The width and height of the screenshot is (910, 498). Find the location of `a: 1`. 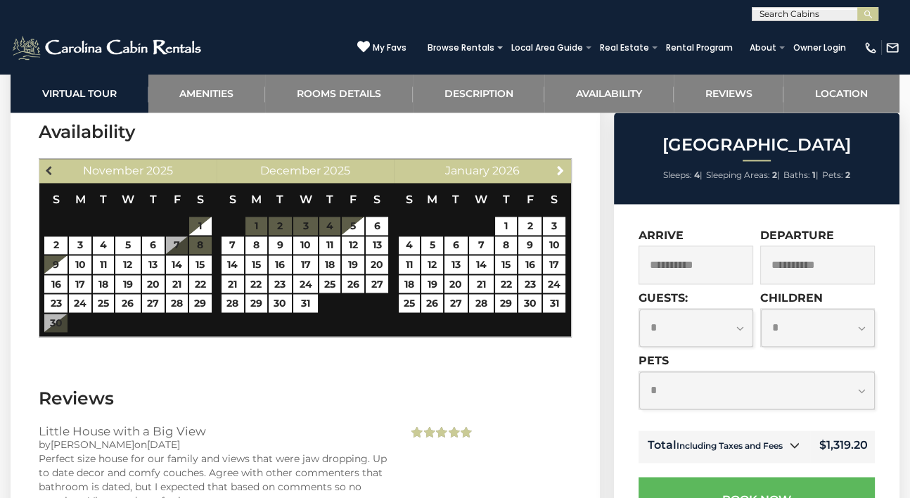

a: 1 is located at coordinates (200, 226).